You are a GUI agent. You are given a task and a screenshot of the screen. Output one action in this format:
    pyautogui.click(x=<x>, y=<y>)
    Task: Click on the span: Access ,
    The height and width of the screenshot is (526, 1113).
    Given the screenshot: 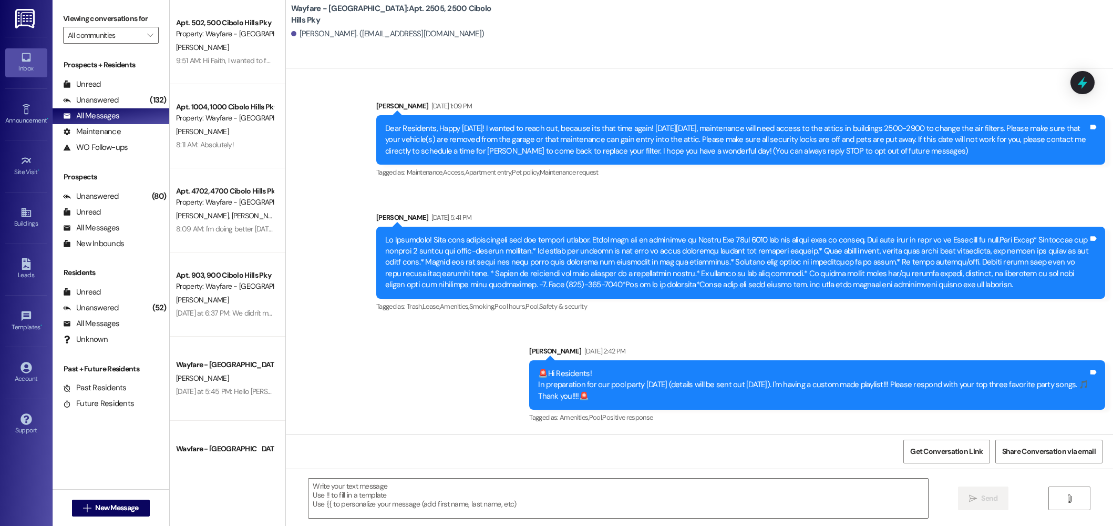 What is the action you would take?
    pyautogui.click(x=454, y=172)
    